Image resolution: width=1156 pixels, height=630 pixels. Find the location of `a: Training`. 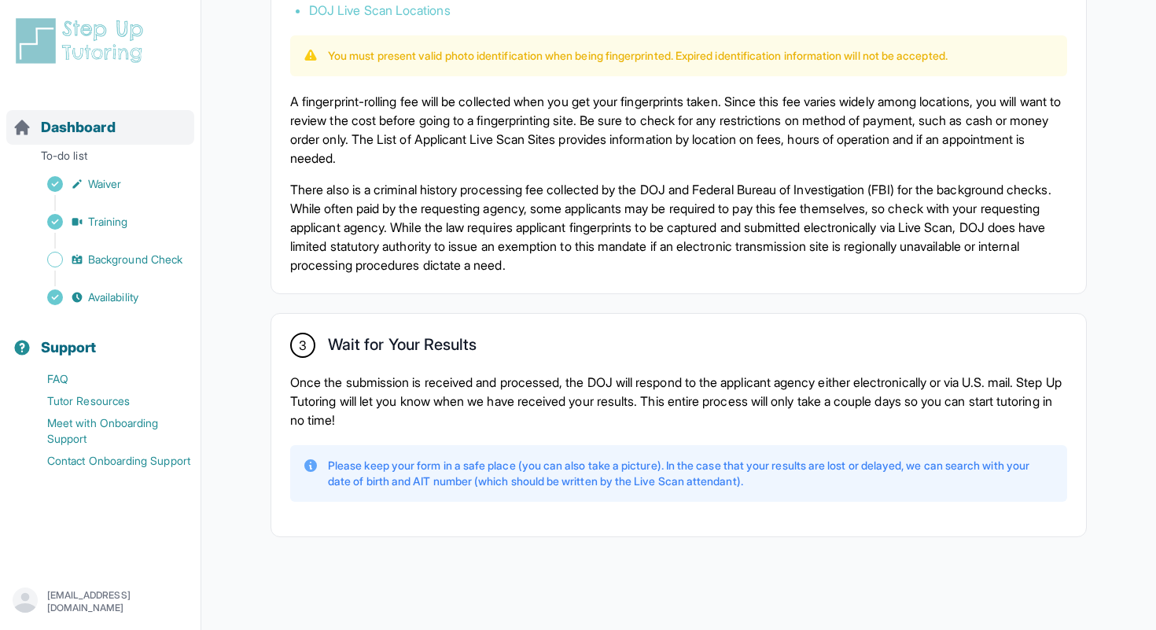

a: Training is located at coordinates (106, 222).